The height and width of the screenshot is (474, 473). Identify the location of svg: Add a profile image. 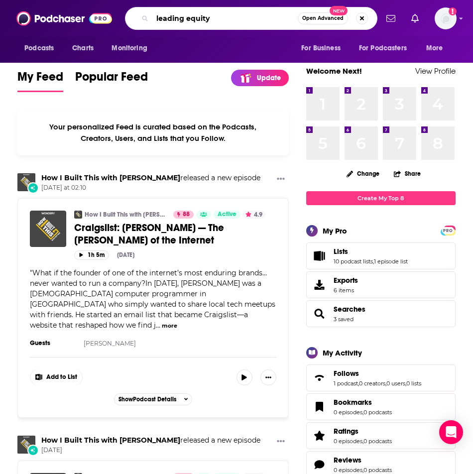
(452, 11).